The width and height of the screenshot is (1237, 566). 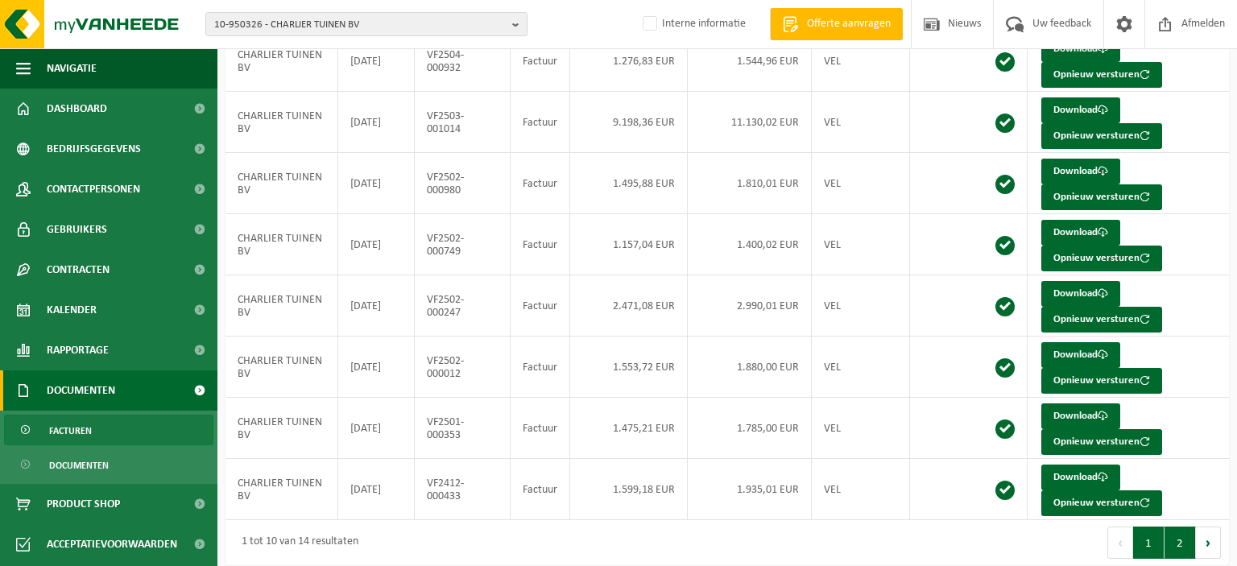 What do you see at coordinates (629, 184) in the screenshot?
I see `td: 1.495,88 EUR` at bounding box center [629, 184].